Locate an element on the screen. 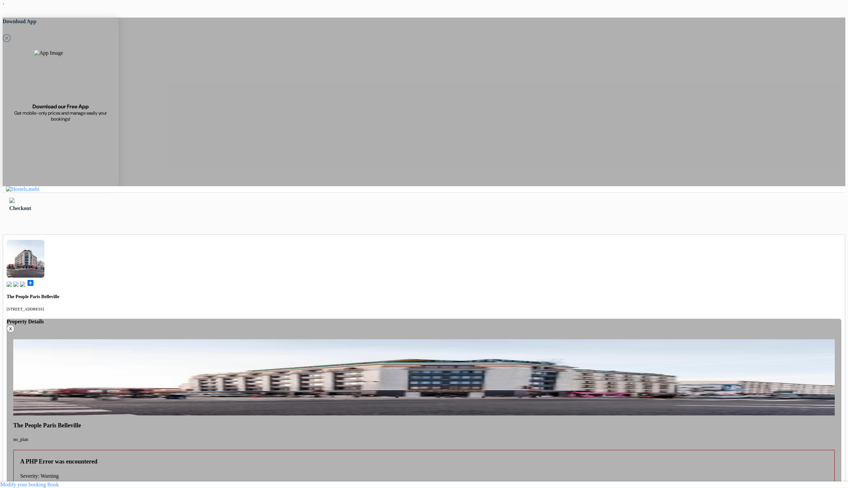 Image resolution: width=848 pixels, height=488 pixels. a: add_box is located at coordinates (30, 285).